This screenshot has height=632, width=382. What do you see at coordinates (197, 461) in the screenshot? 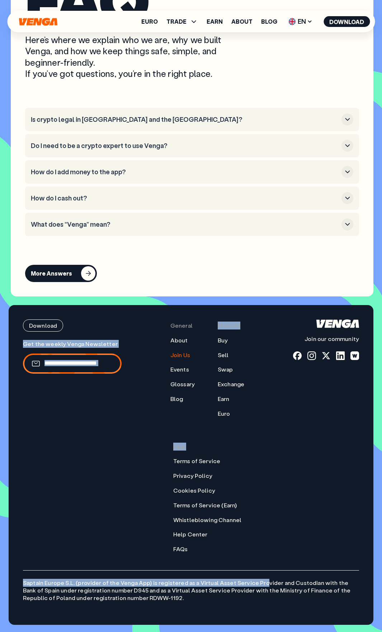
I see `a: Terms of Service` at bounding box center [197, 461].